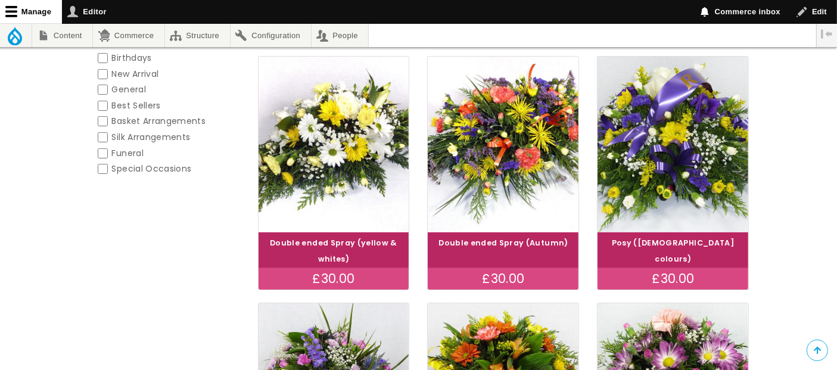 Image resolution: width=837 pixels, height=370 pixels. What do you see at coordinates (129, 89) in the screenshot?
I see `span: General` at bounding box center [129, 89].